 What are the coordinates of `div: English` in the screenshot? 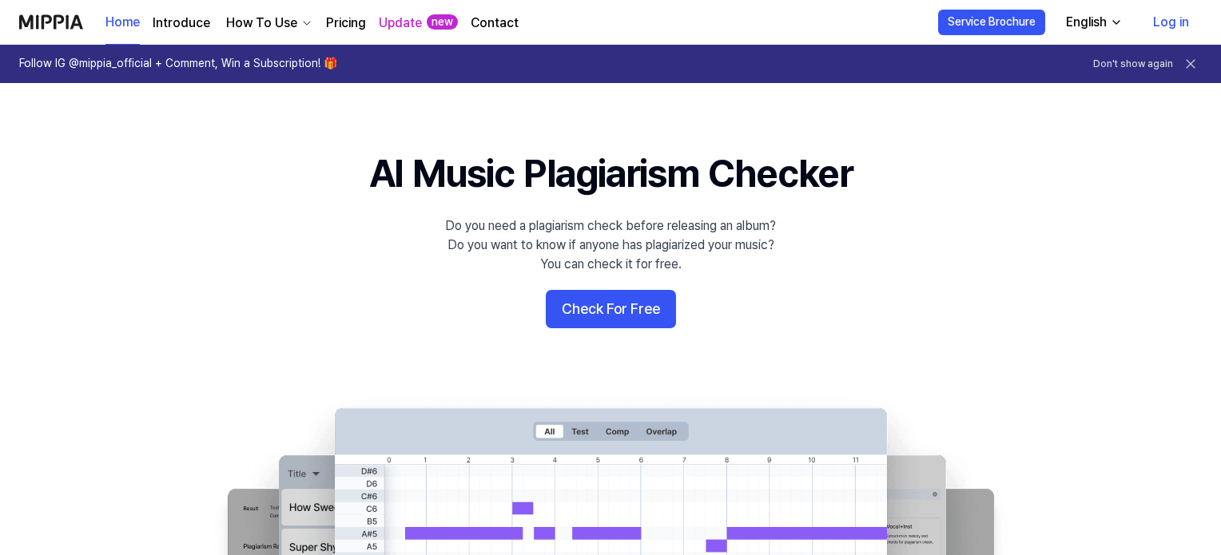 It's located at (1086, 22).